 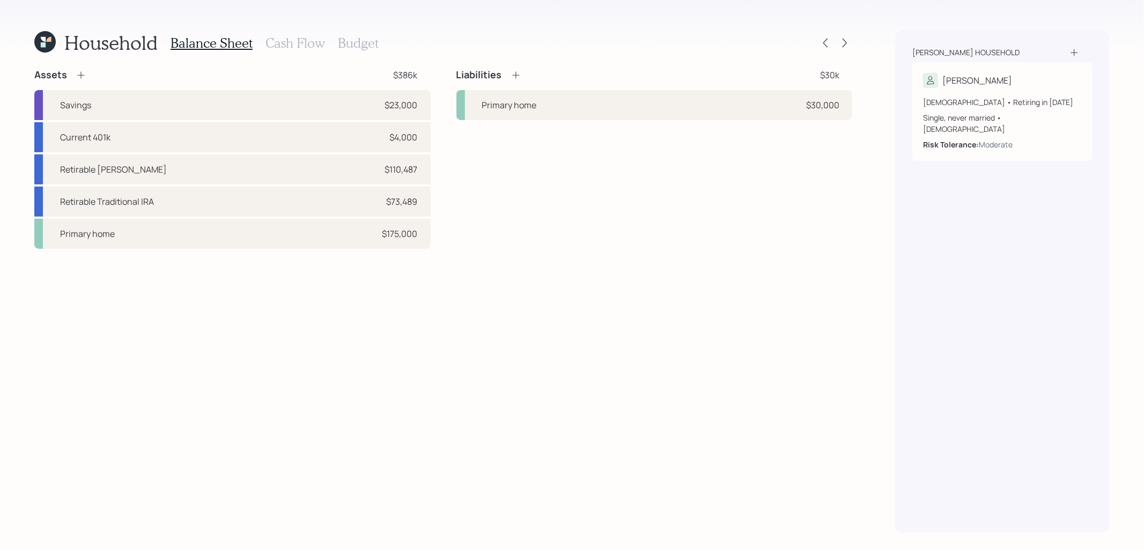 What do you see at coordinates (358, 43) in the screenshot?
I see `h3: Budget` at bounding box center [358, 43].